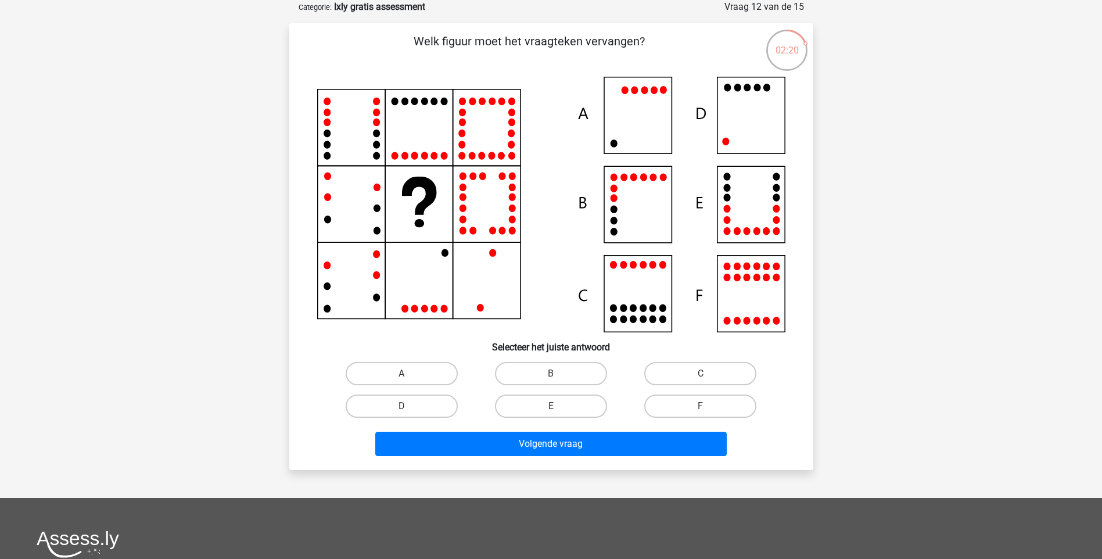 The image size is (1102, 559). Describe the element at coordinates (529, 50) in the screenshot. I see `p: Welk figuur moet het vraagteken vervangen?` at that location.